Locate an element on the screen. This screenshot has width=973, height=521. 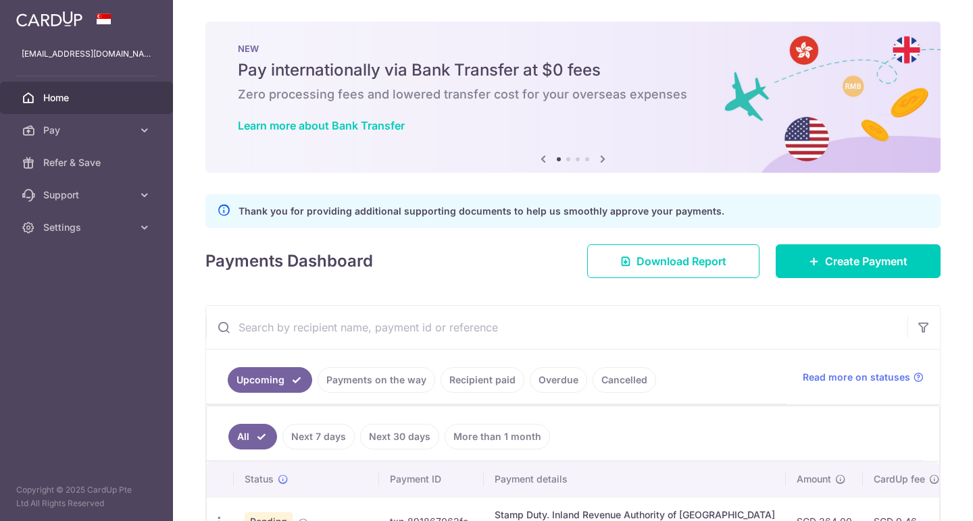
span: Settings is located at coordinates (88, 228).